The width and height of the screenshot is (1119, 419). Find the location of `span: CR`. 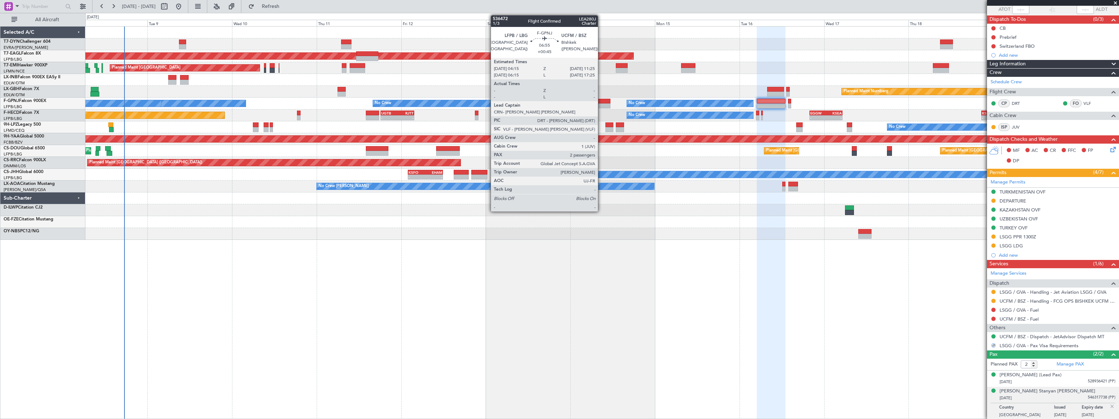

span: CR is located at coordinates (1053, 151).